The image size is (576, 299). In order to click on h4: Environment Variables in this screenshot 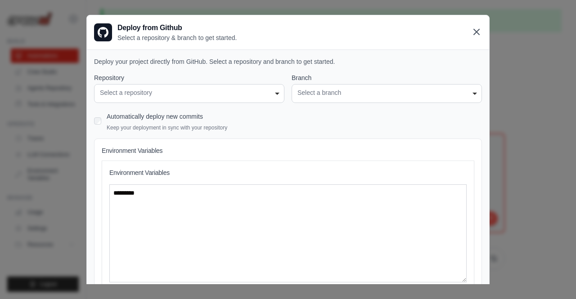, I will do `click(288, 151)`.